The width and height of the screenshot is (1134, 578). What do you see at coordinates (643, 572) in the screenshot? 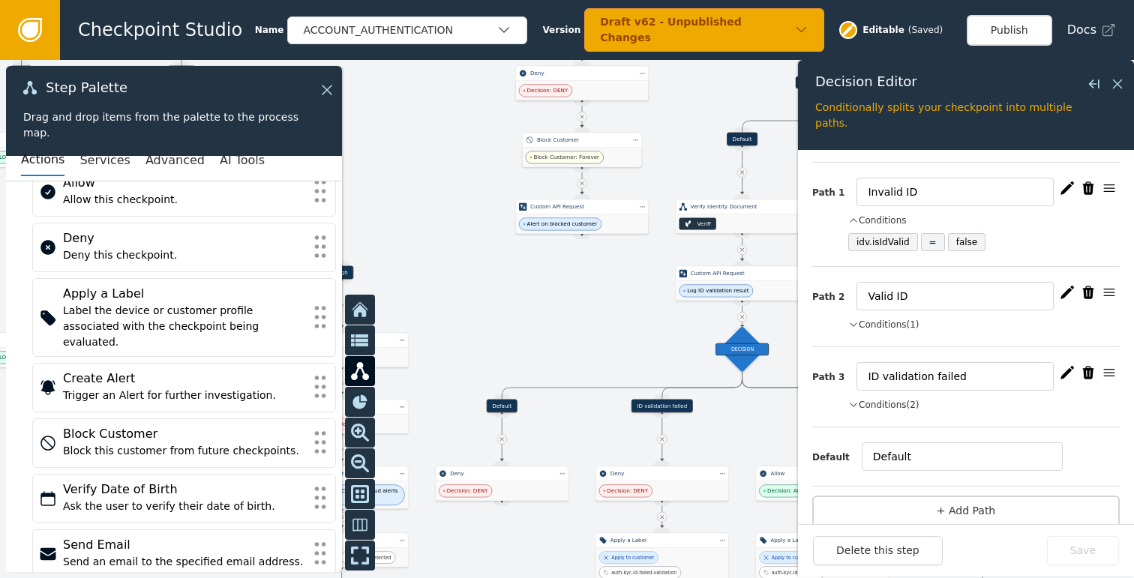
I see `div: auth-kyc-id-failed-validation` at bounding box center [643, 572].